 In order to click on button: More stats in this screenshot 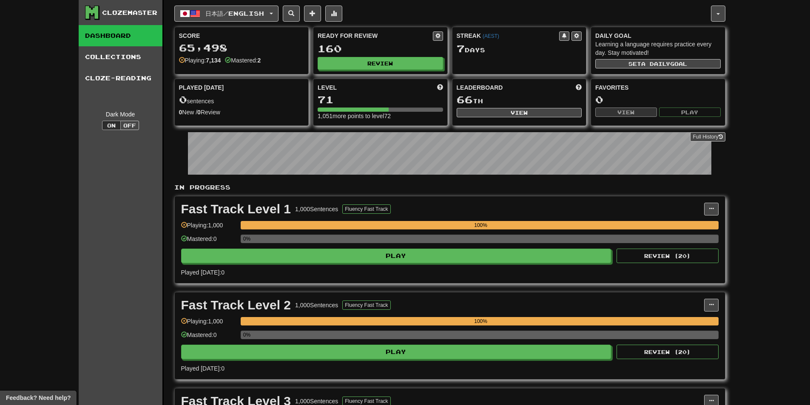, I will do `click(334, 14)`.